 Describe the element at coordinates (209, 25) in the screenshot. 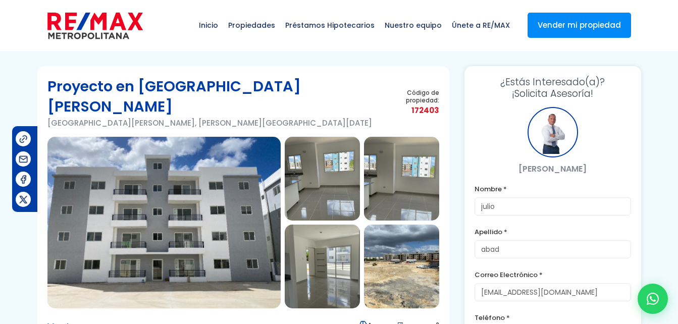

I see `span: Inicio` at that location.